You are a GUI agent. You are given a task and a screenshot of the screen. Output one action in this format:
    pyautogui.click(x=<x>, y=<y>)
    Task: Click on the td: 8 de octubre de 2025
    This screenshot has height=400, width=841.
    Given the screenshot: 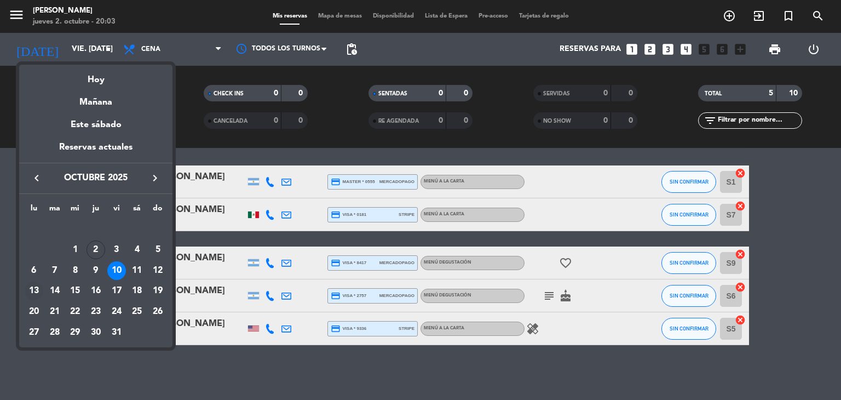 What is the action you would take?
    pyautogui.click(x=75, y=270)
    